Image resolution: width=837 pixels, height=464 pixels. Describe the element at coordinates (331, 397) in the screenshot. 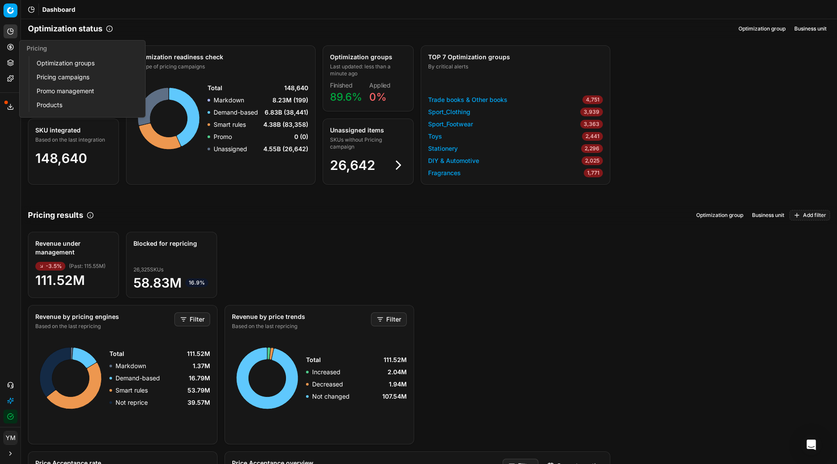

I see `p: Not changed` at that location.